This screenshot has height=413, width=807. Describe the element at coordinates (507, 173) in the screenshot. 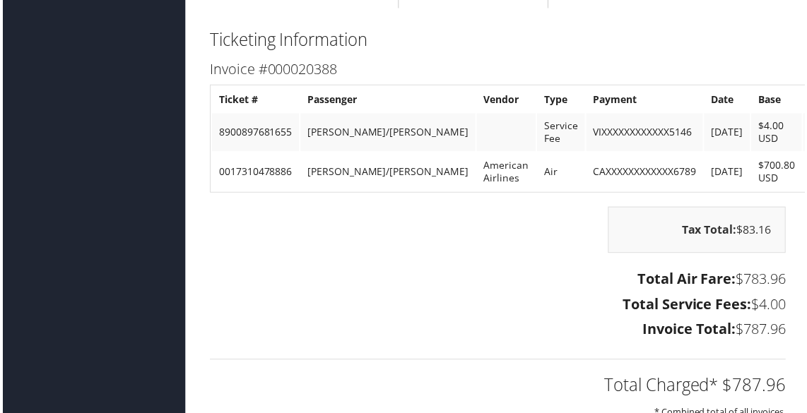

I see `td: American Airlines` at that location.